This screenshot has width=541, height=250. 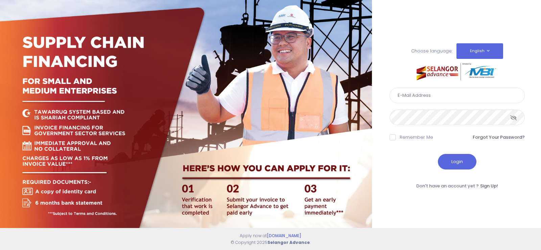 I want to click on input: E-Mail Address, so click(x=458, y=95).